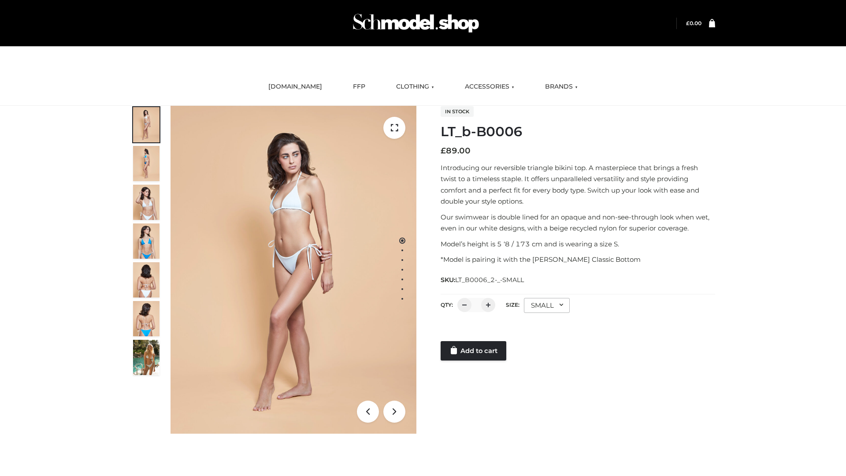 Image resolution: width=846 pixels, height=476 pixels. I want to click on img: ArielClassicBikiniTop_CloudNine_AzureSky_OW114ECO_1, so click(293, 270).